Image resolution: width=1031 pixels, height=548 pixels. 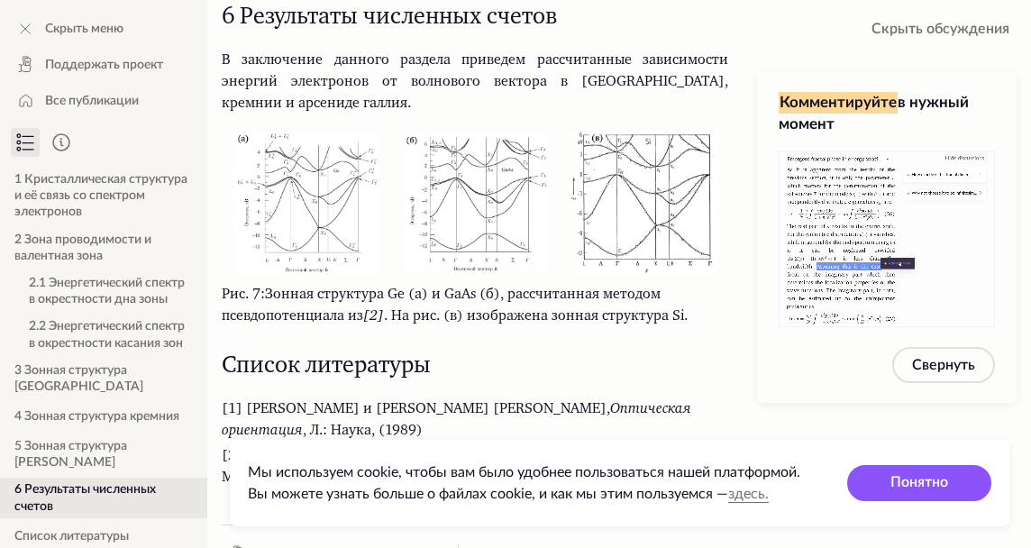 What do you see at coordinates (456, 419) in the screenshot?
I see `span: Оптическая ориентация` at bounding box center [456, 419].